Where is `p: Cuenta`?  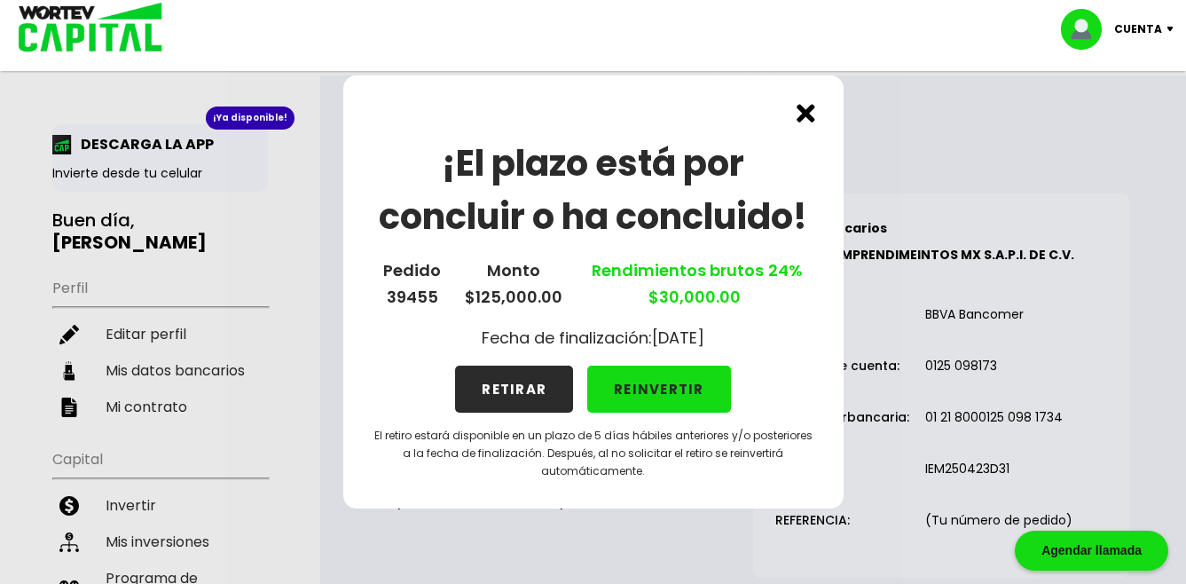 p: Cuenta is located at coordinates (1138, 29).